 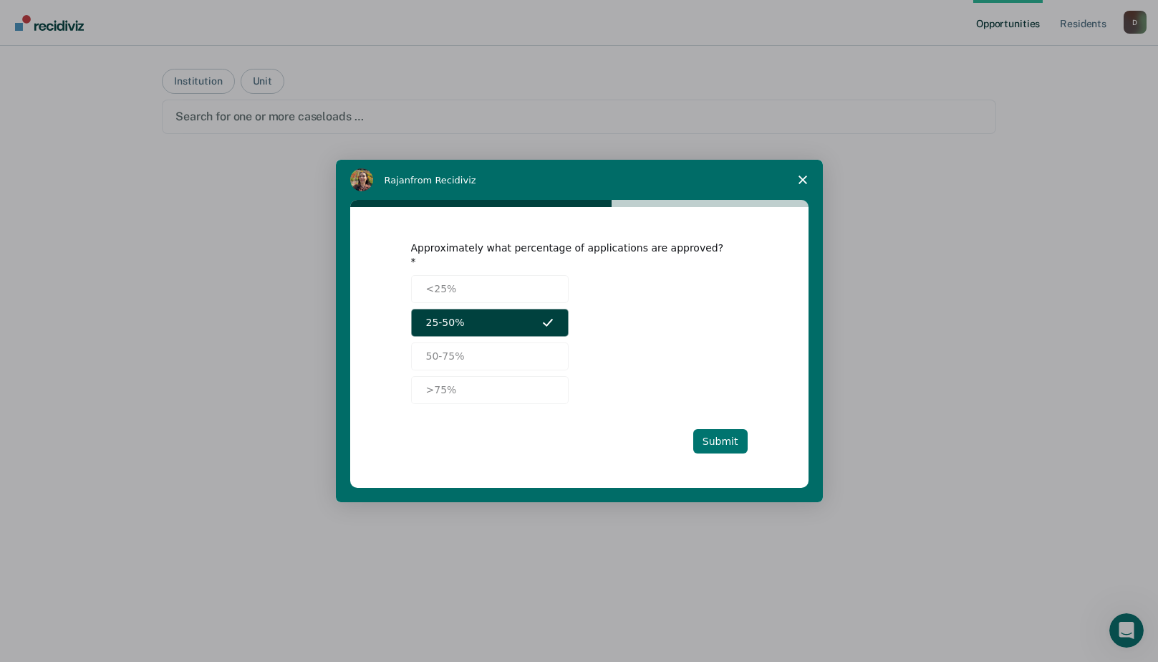 What do you see at coordinates (490, 289) in the screenshot?
I see `button: <25%` at bounding box center [490, 289].